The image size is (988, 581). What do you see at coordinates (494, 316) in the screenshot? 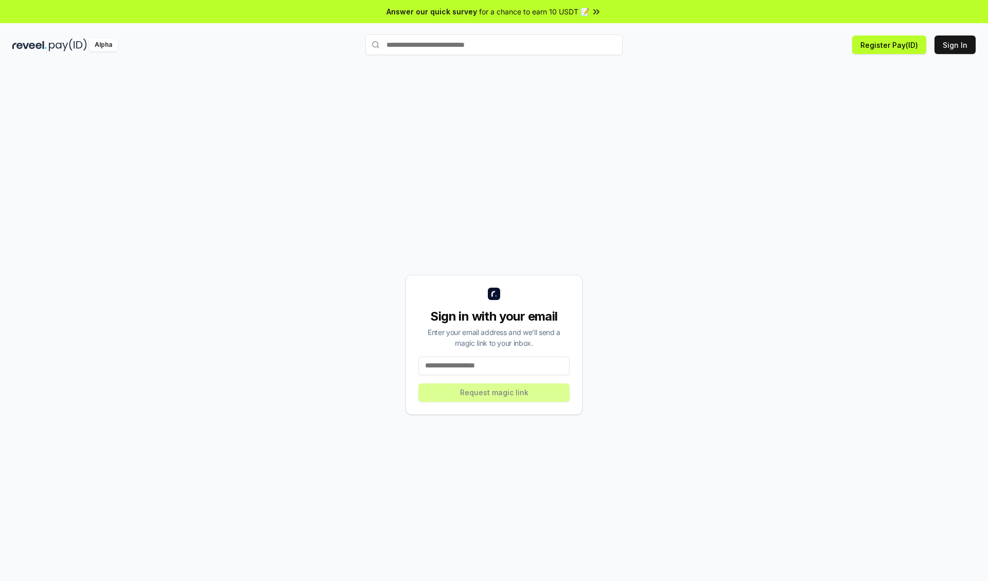
I see `div: Sign in with your email` at bounding box center [494, 316].